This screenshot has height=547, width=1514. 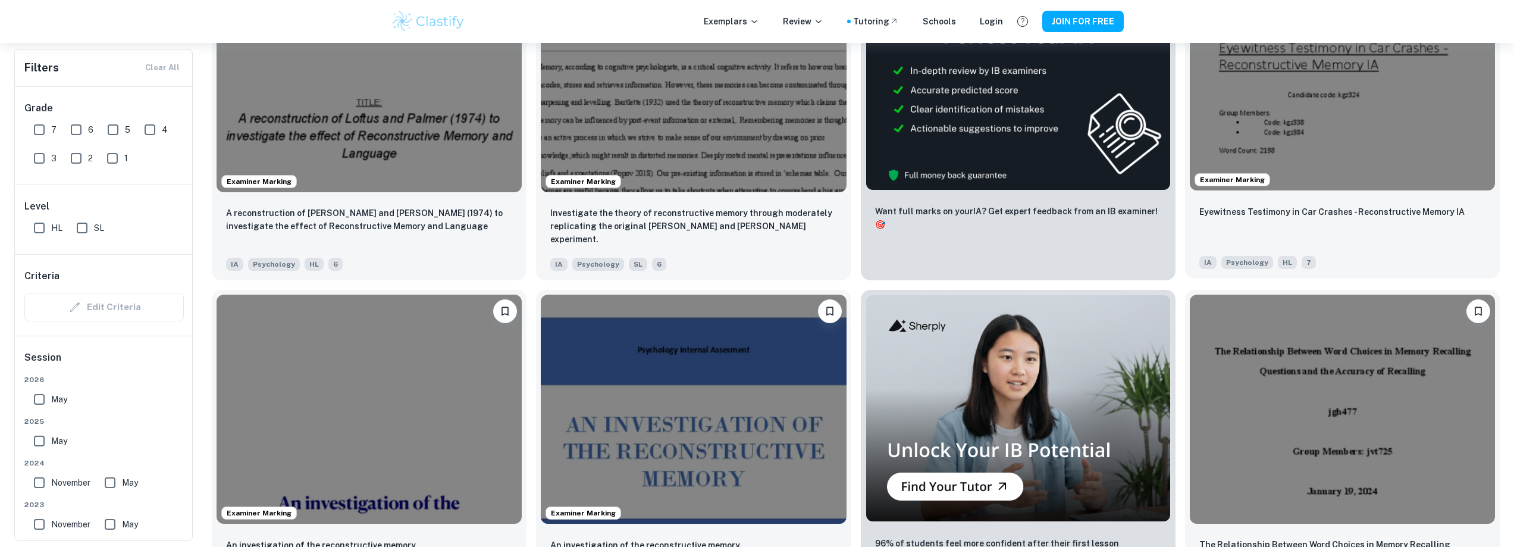 What do you see at coordinates (940, 21) in the screenshot?
I see `a: Schools` at bounding box center [940, 21].